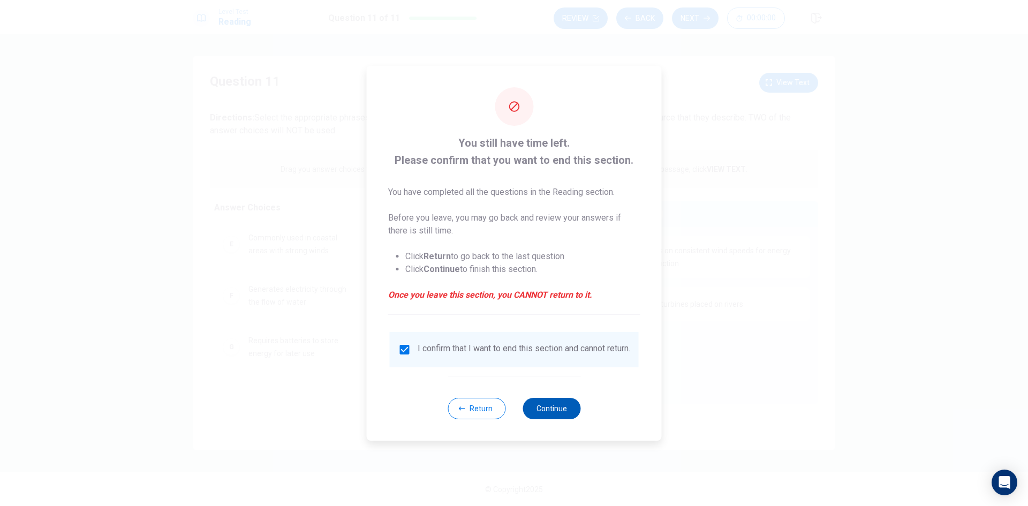 This screenshot has height=506, width=1028. Describe the element at coordinates (514, 192) in the screenshot. I see `p: You have completed all the questions in the Reading section.` at that location.